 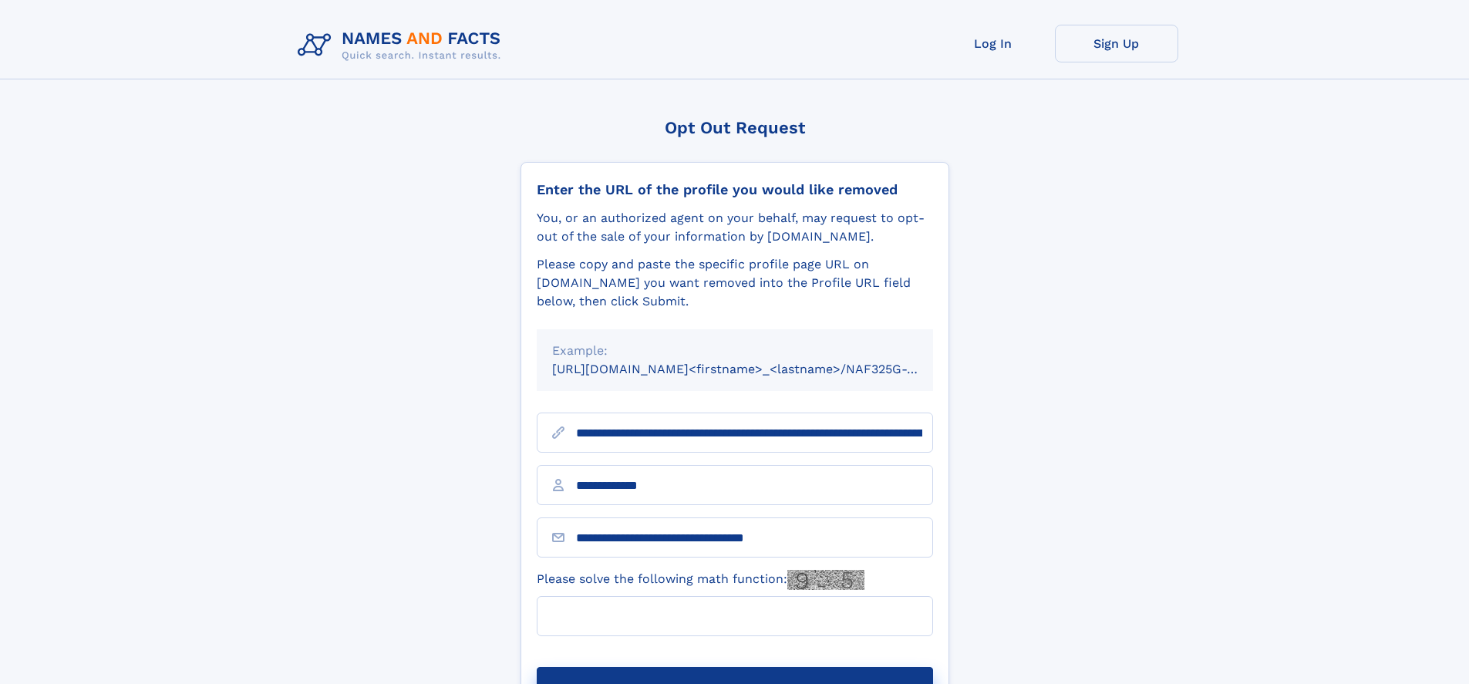 What do you see at coordinates (402, 45) in the screenshot?
I see `img: Logo Names and Facts` at bounding box center [402, 45].